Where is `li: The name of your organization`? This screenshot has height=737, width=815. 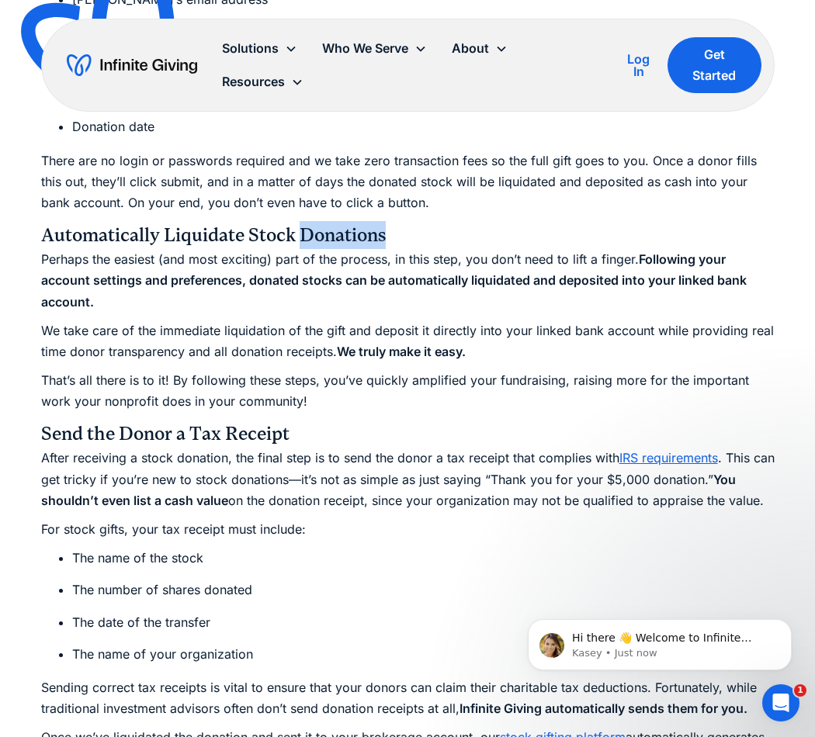 li: The name of your organization is located at coordinates (423, 654).